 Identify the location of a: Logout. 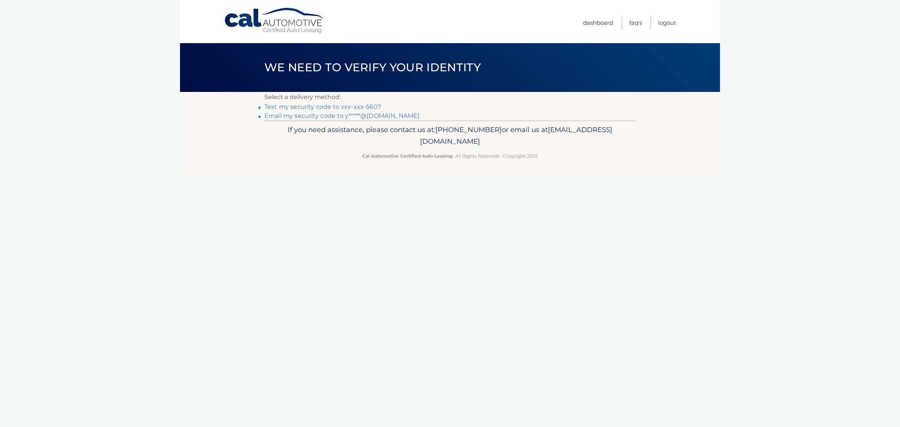
(667, 22).